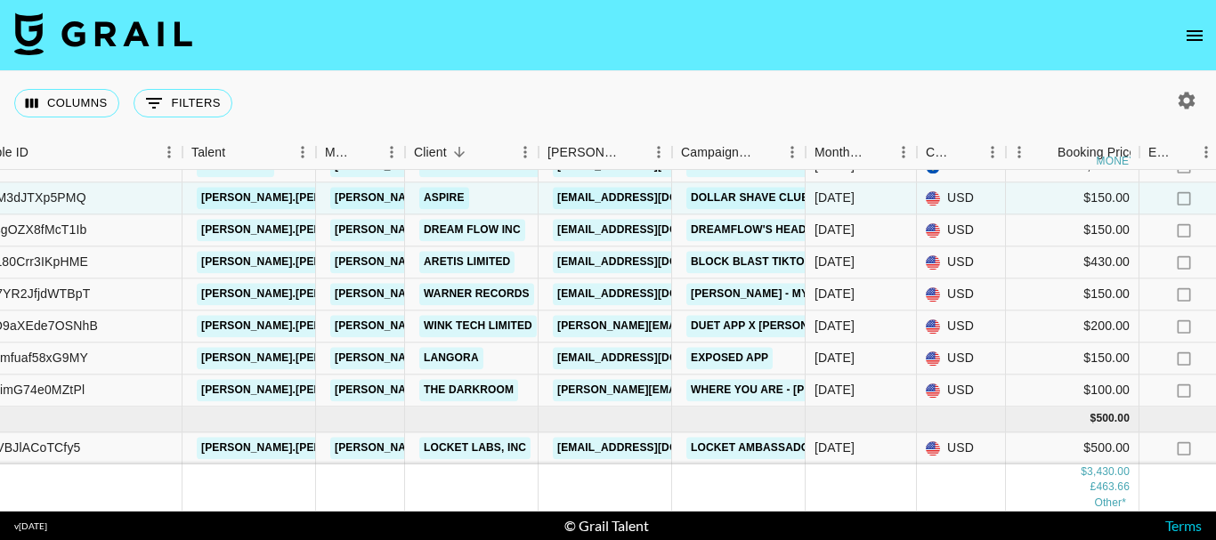  Describe the element at coordinates (67, 103) in the screenshot. I see `button: Select columns` at that location.